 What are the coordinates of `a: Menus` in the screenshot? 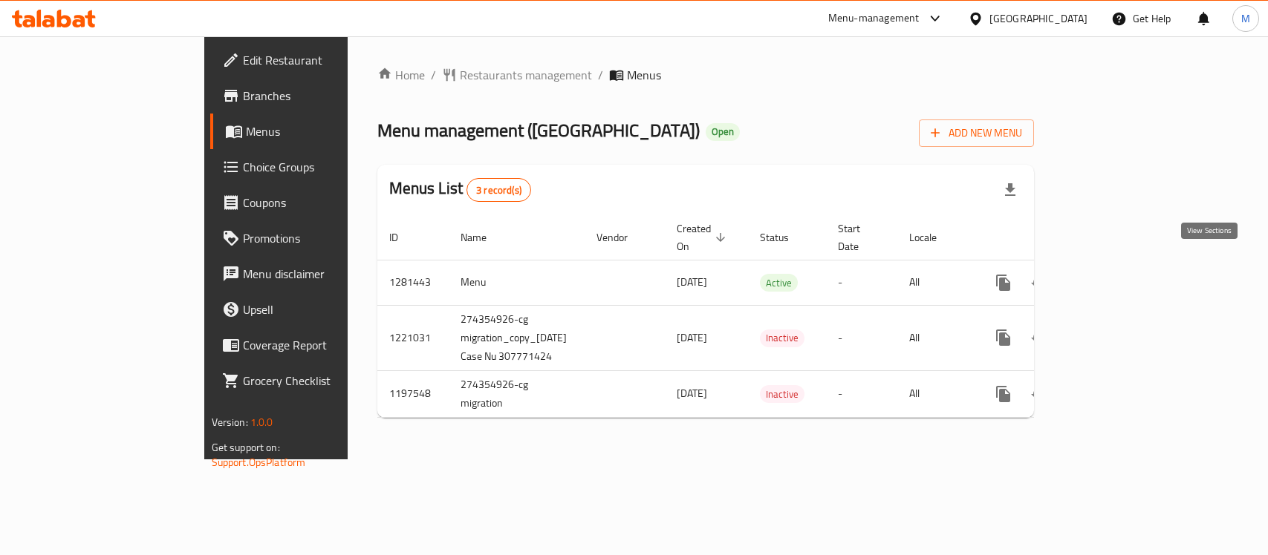 It's located at (313, 131).